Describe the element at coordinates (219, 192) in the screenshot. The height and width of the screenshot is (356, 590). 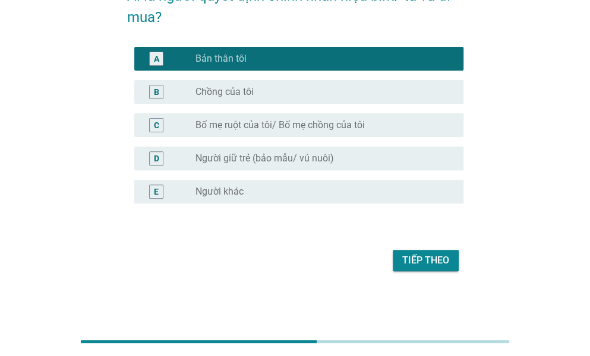
I see `label: Người khác` at that location.